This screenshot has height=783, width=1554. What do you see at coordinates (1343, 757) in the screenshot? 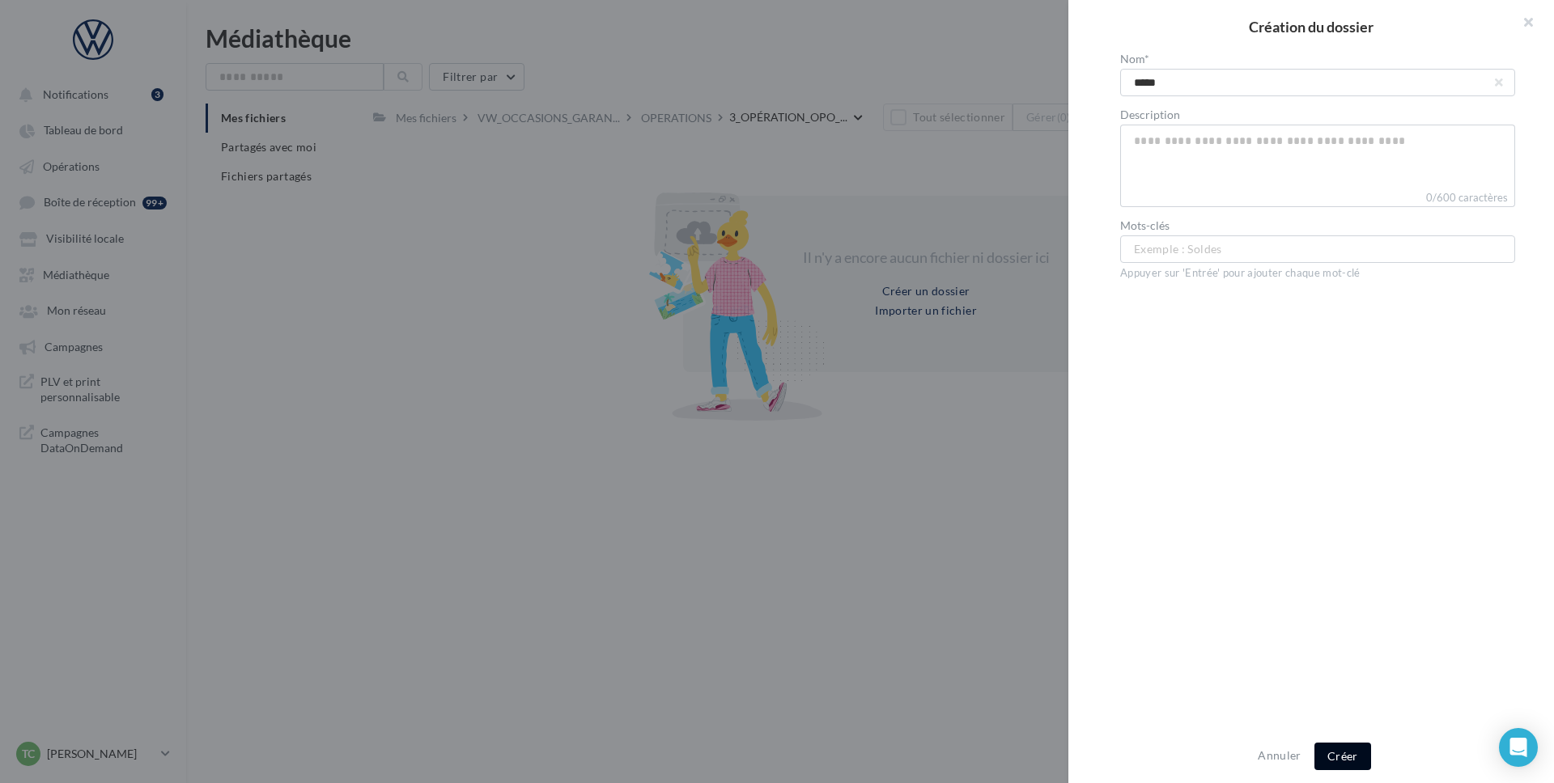
I see `button: Créer` at bounding box center [1343, 757].